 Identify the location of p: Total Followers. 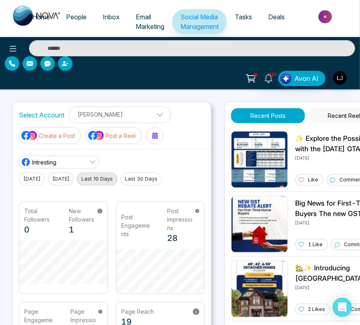
(38, 215).